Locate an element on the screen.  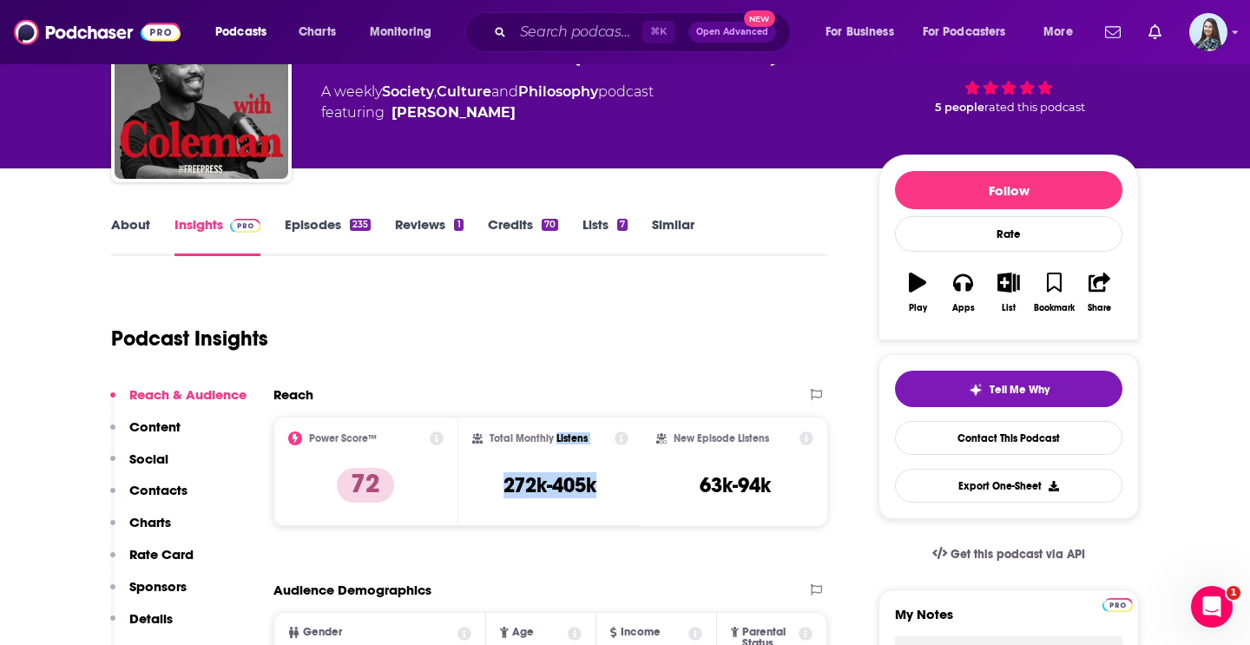
button: Sponsors is located at coordinates (148, 594).